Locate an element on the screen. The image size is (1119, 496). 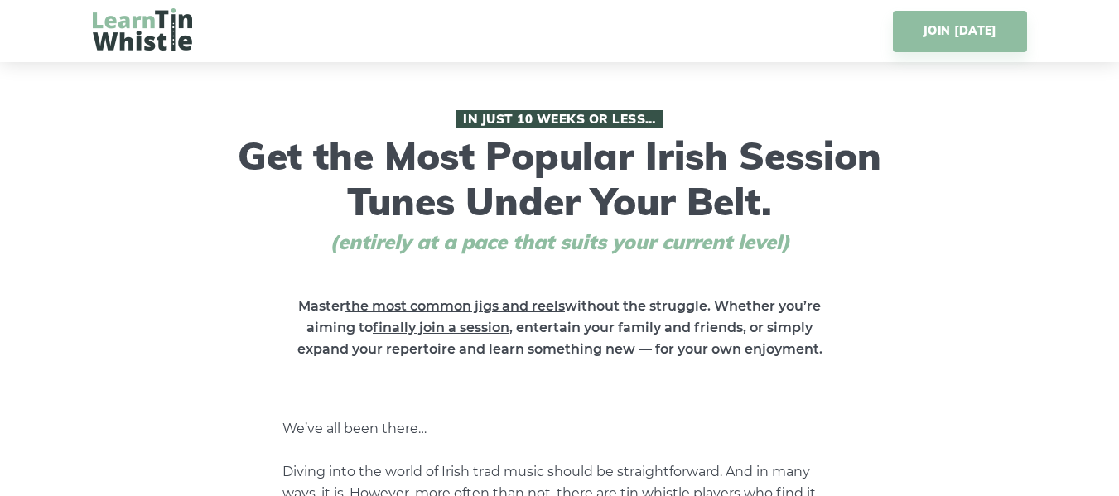
strong: Master without the struggle. Whether you’re aiming to , entertain your family and friends, or sim... is located at coordinates (560, 327).